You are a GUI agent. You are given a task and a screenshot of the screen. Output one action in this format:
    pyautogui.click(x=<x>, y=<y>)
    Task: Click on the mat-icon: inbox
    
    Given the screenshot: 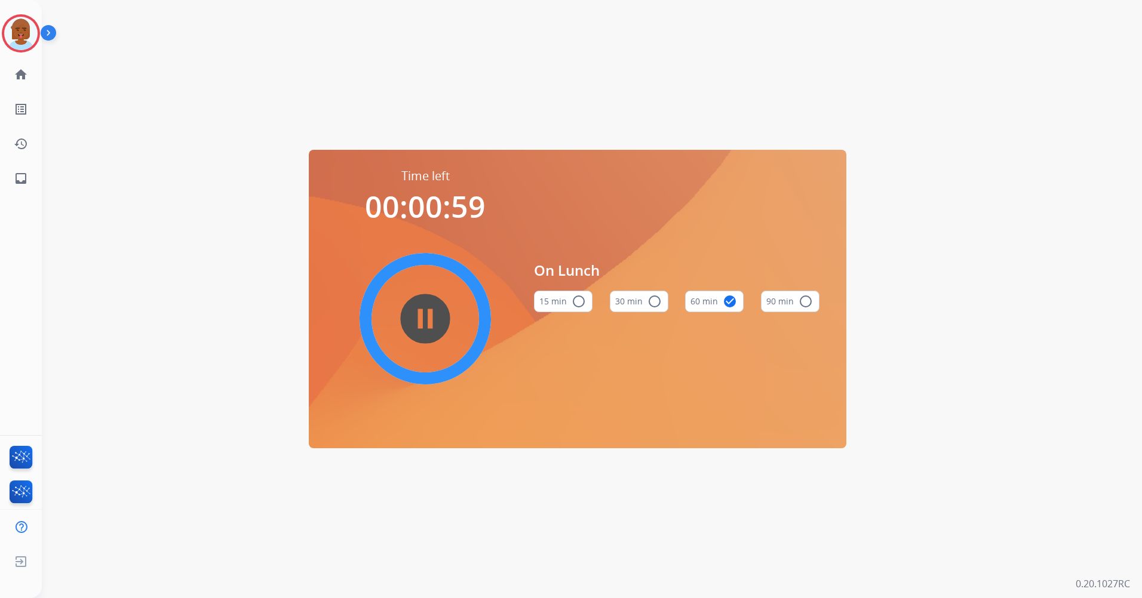 What is the action you would take?
    pyautogui.click(x=21, y=179)
    